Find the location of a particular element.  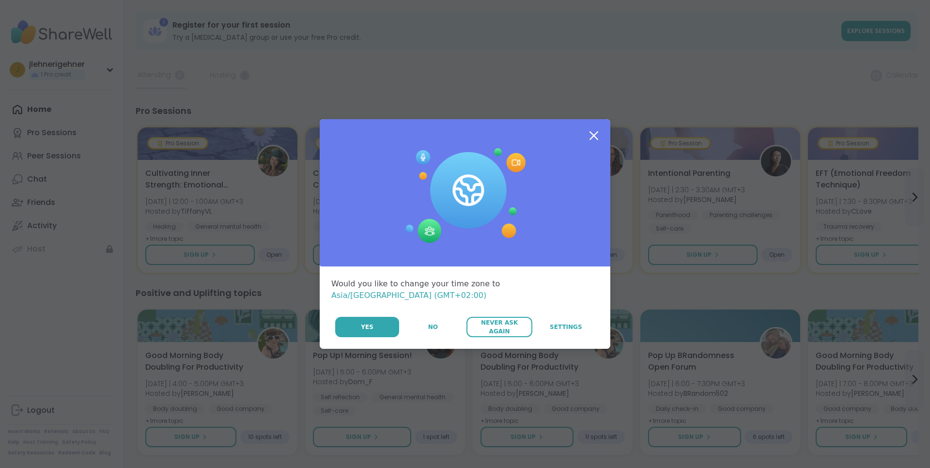

span: No is located at coordinates (433, 327).